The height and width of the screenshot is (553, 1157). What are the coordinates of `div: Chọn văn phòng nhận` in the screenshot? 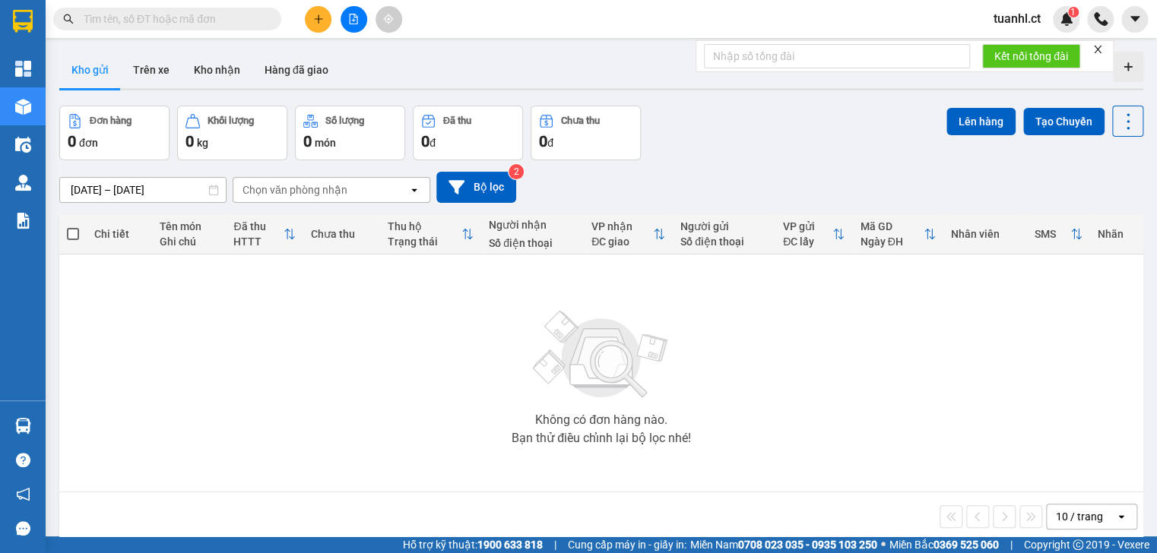 It's located at (295, 190).